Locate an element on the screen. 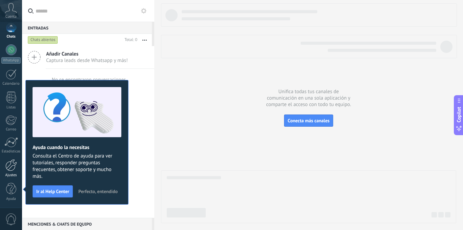 This screenshot has height=230, width=463. span: Cuenta is located at coordinates (11, 17).